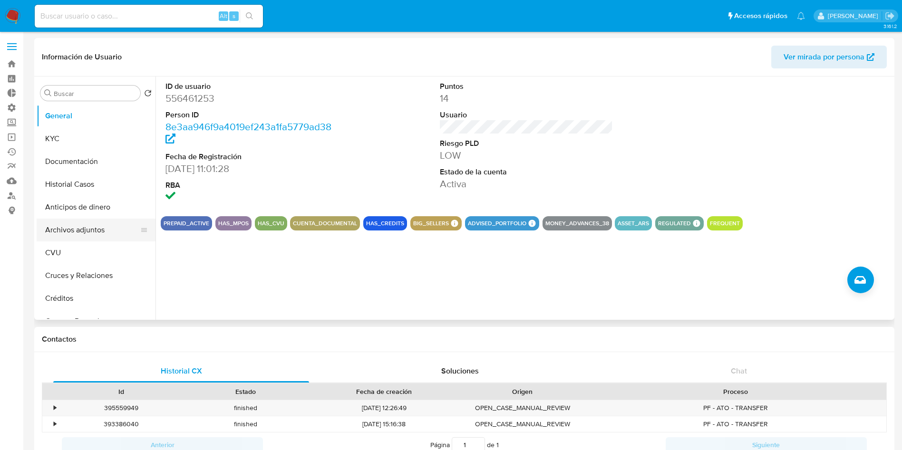 The image size is (902, 450). I want to click on button: General, so click(96, 116).